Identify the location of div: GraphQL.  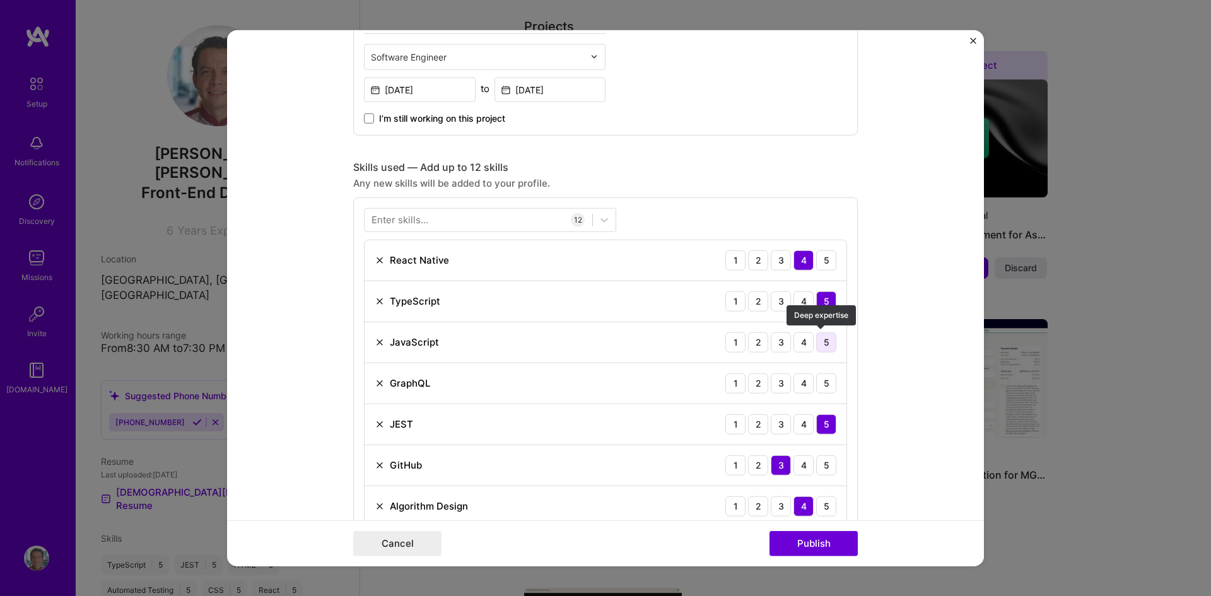
(410, 383).